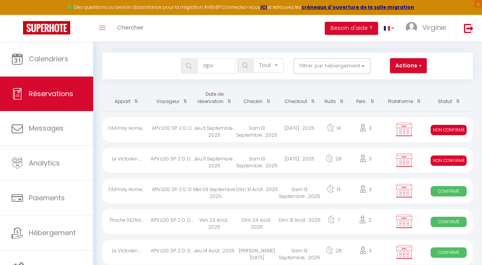 Image resolution: width=482 pixels, height=265 pixels. What do you see at coordinates (130, 27) in the screenshot?
I see `span: Chercher` at bounding box center [130, 27].